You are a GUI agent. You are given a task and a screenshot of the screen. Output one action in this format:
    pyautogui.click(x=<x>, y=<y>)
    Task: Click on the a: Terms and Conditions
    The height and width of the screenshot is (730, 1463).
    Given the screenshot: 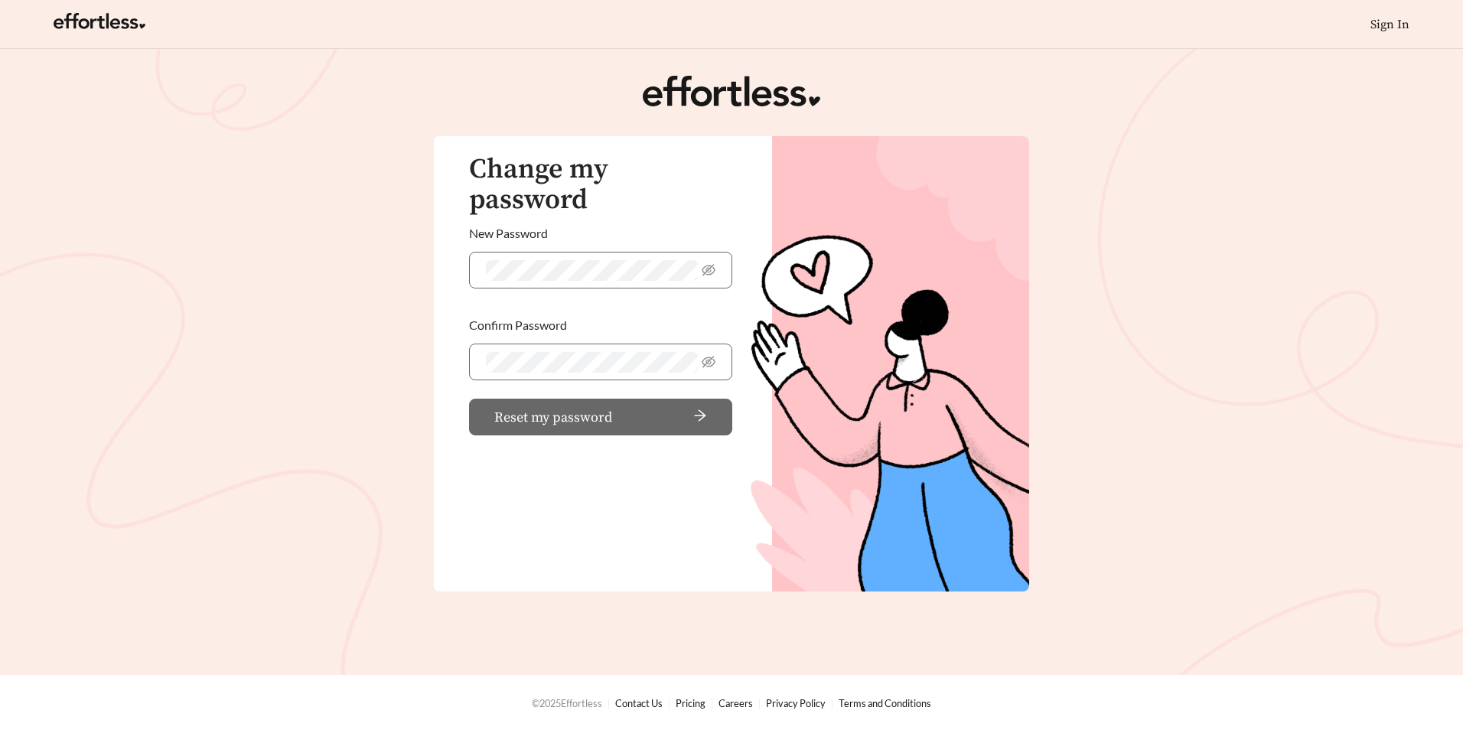 What is the action you would take?
    pyautogui.click(x=884, y=703)
    